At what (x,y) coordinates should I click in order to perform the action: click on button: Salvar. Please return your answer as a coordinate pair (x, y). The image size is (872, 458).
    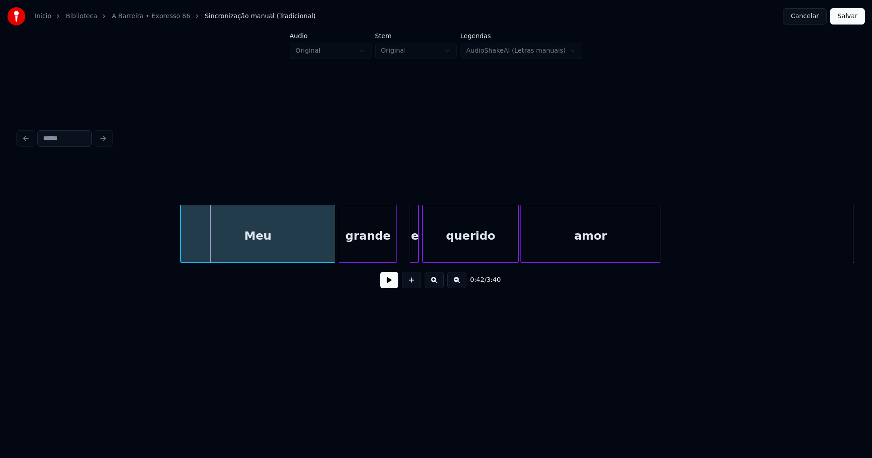
    Looking at the image, I should click on (847, 16).